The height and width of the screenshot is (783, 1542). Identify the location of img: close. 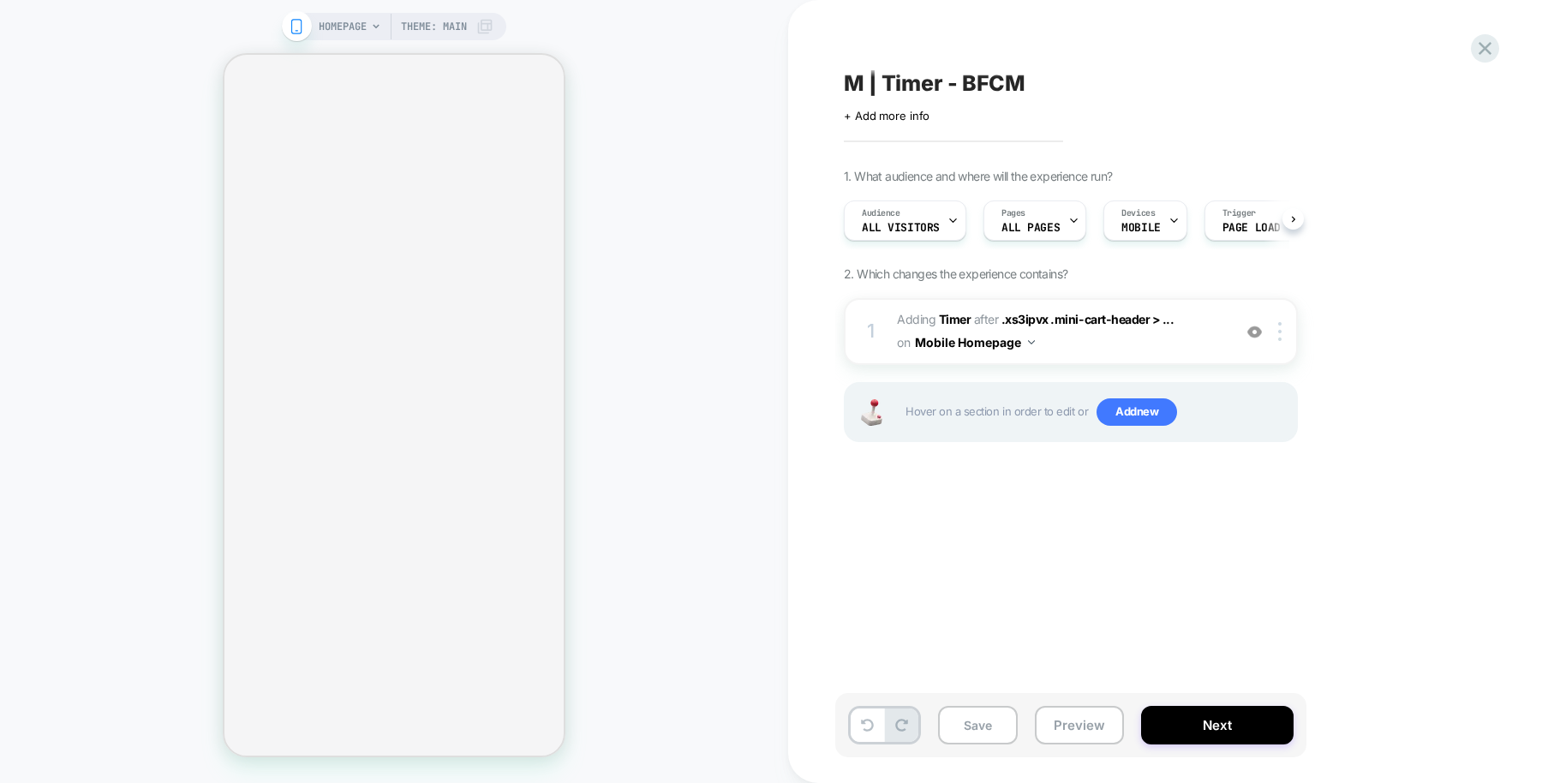
(1280, 332).